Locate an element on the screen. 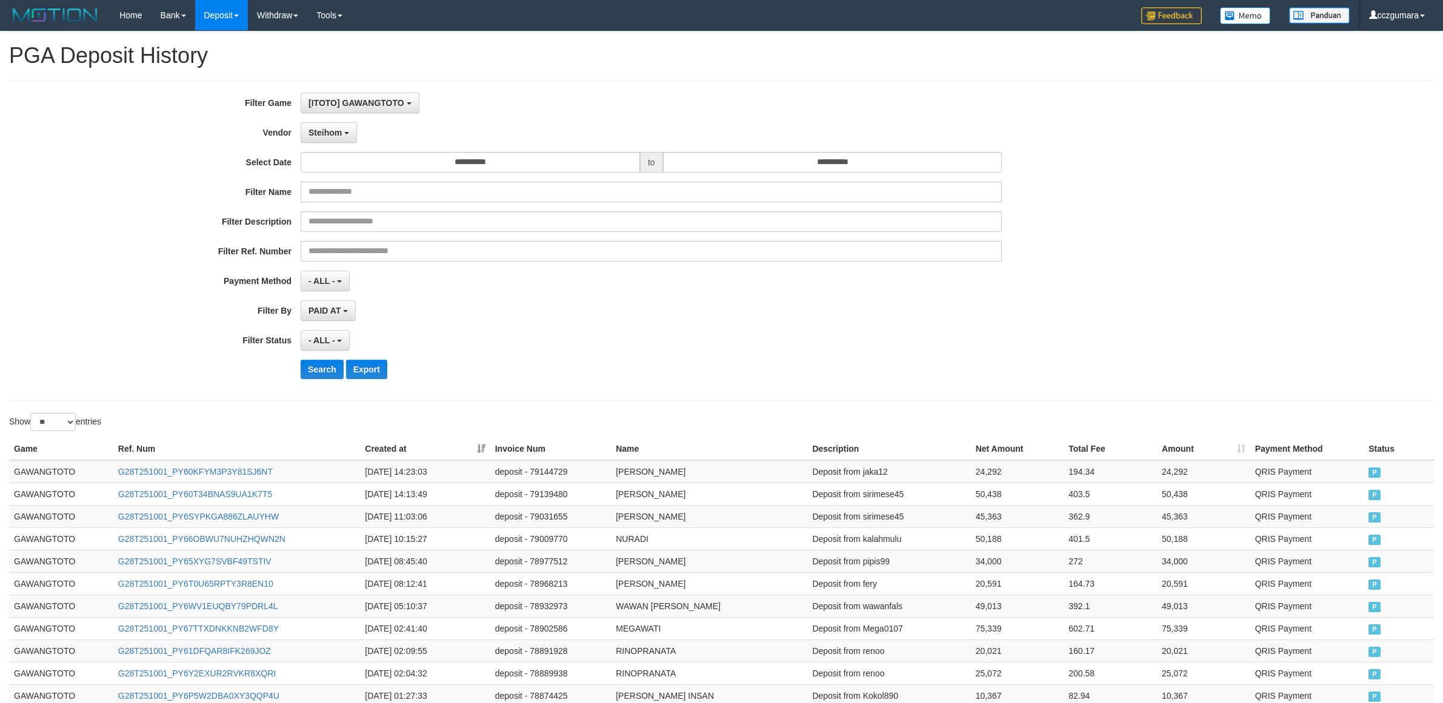 The height and width of the screenshot is (703, 1443). td: 362.9 is located at coordinates (1110, 516).